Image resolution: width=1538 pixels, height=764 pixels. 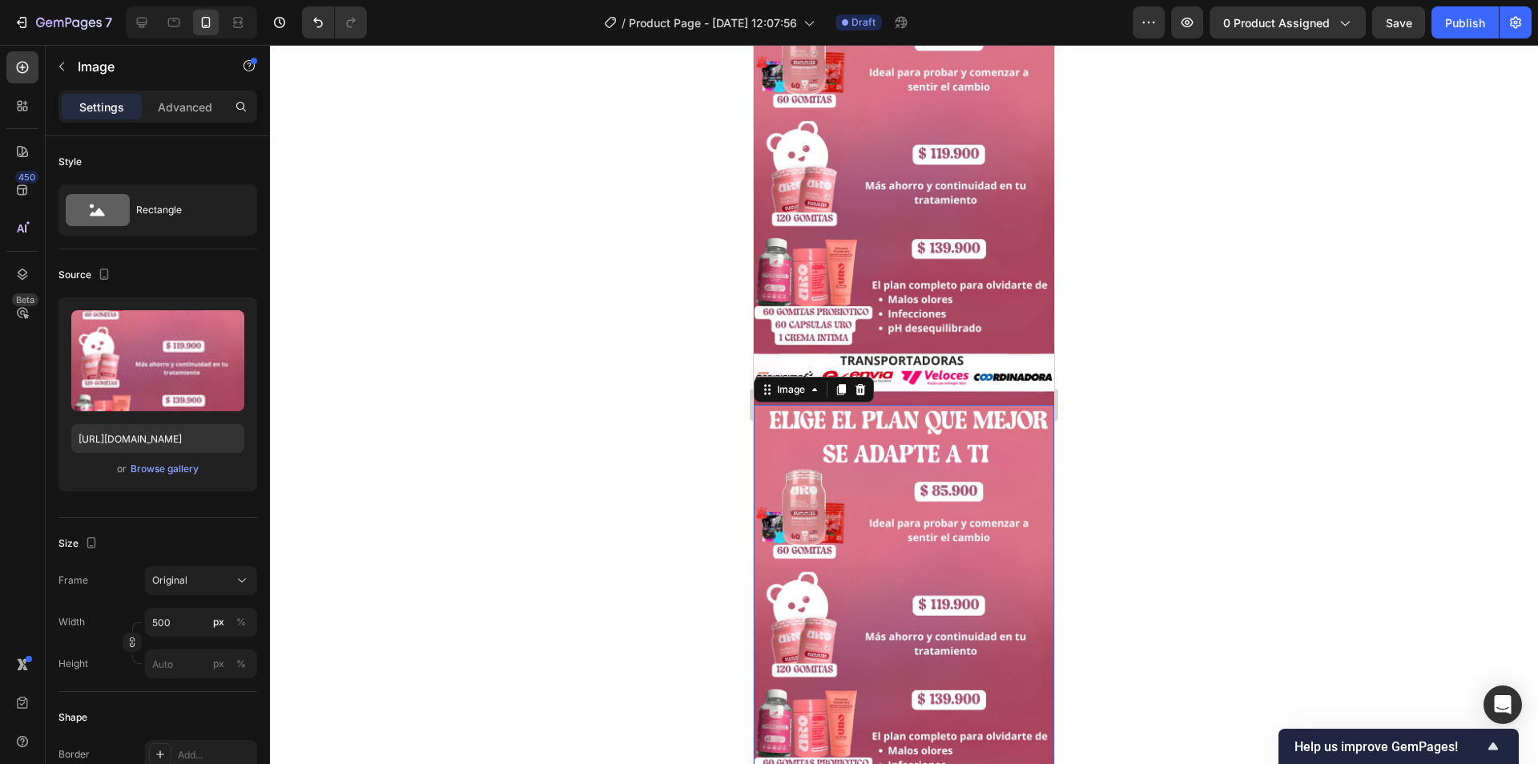 I want to click on img: preview-image, so click(x=158, y=361).